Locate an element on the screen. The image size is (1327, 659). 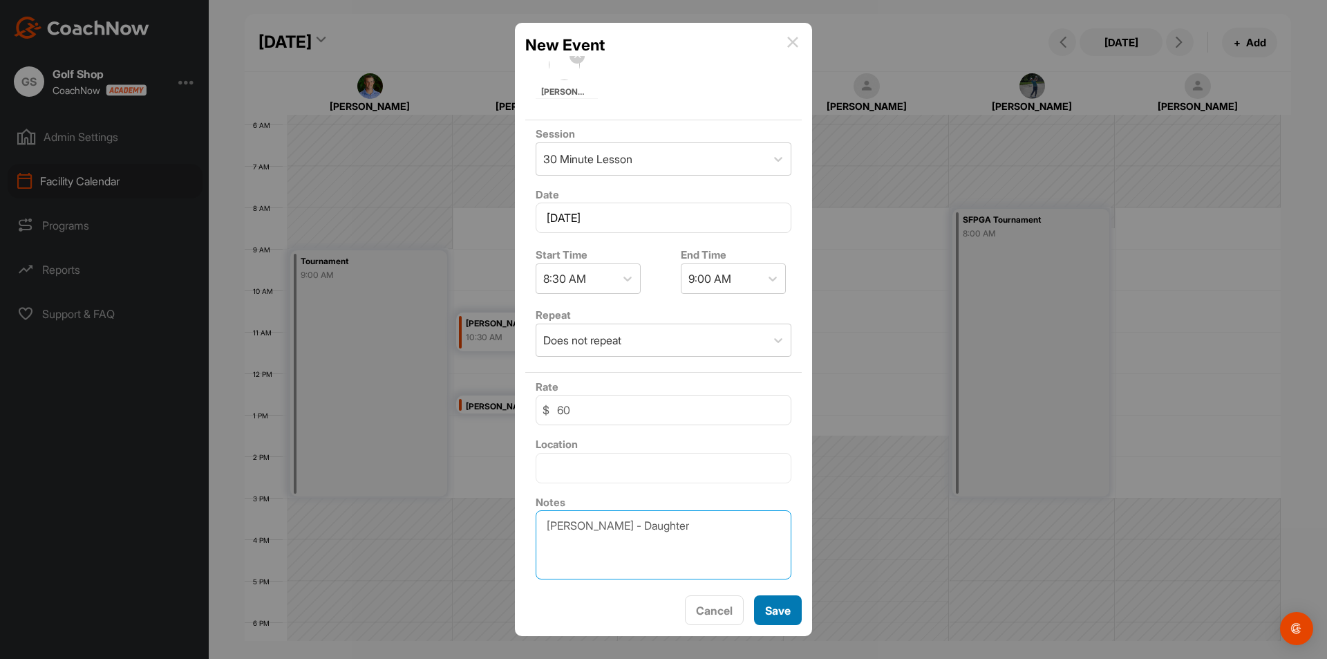
div: 9:00 AM is located at coordinates (710, 279).